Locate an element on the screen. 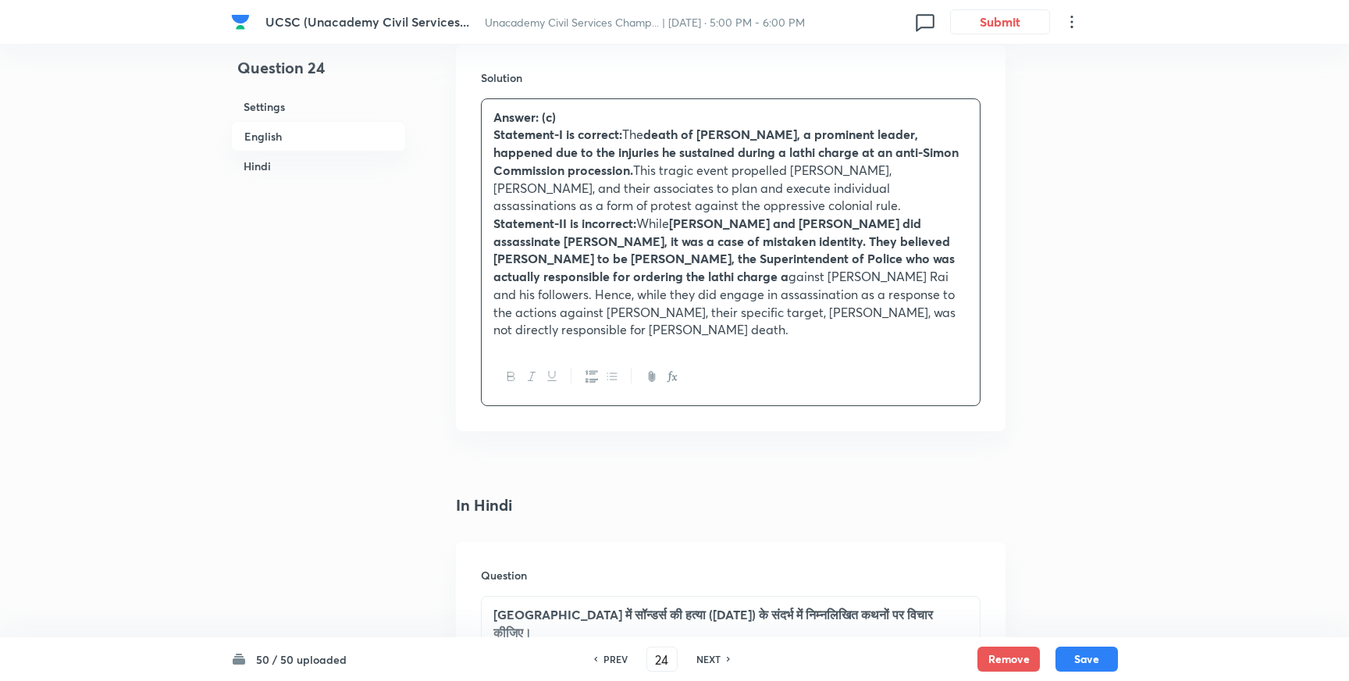  a: Company Logo is located at coordinates (242, 22).